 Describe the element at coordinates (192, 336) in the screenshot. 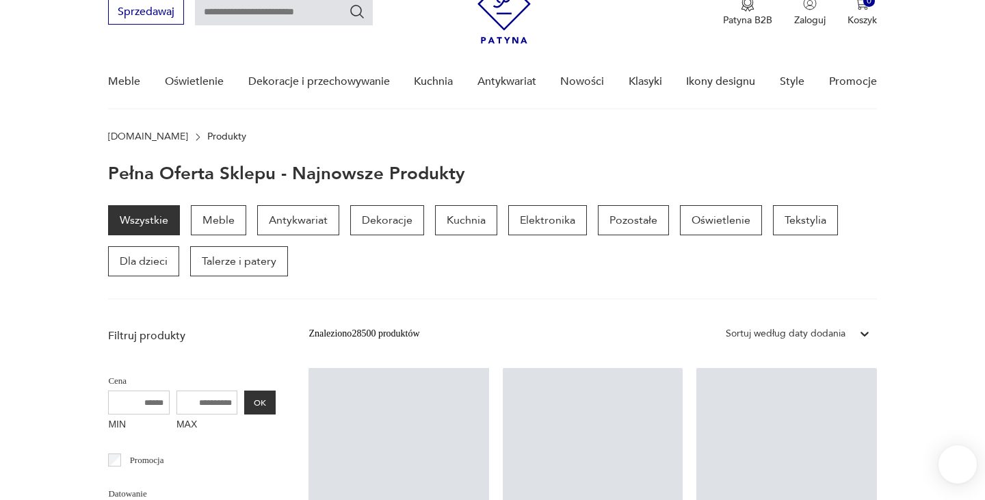

I see `p: Filtruj produkty` at that location.